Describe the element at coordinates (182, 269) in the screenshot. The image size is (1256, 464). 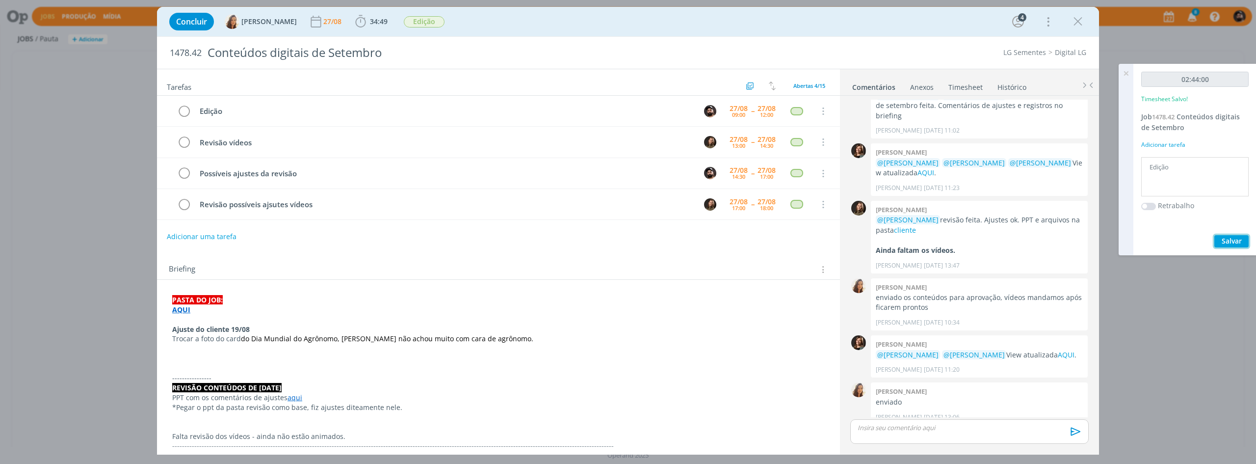
I see `span: Briefing` at that location.